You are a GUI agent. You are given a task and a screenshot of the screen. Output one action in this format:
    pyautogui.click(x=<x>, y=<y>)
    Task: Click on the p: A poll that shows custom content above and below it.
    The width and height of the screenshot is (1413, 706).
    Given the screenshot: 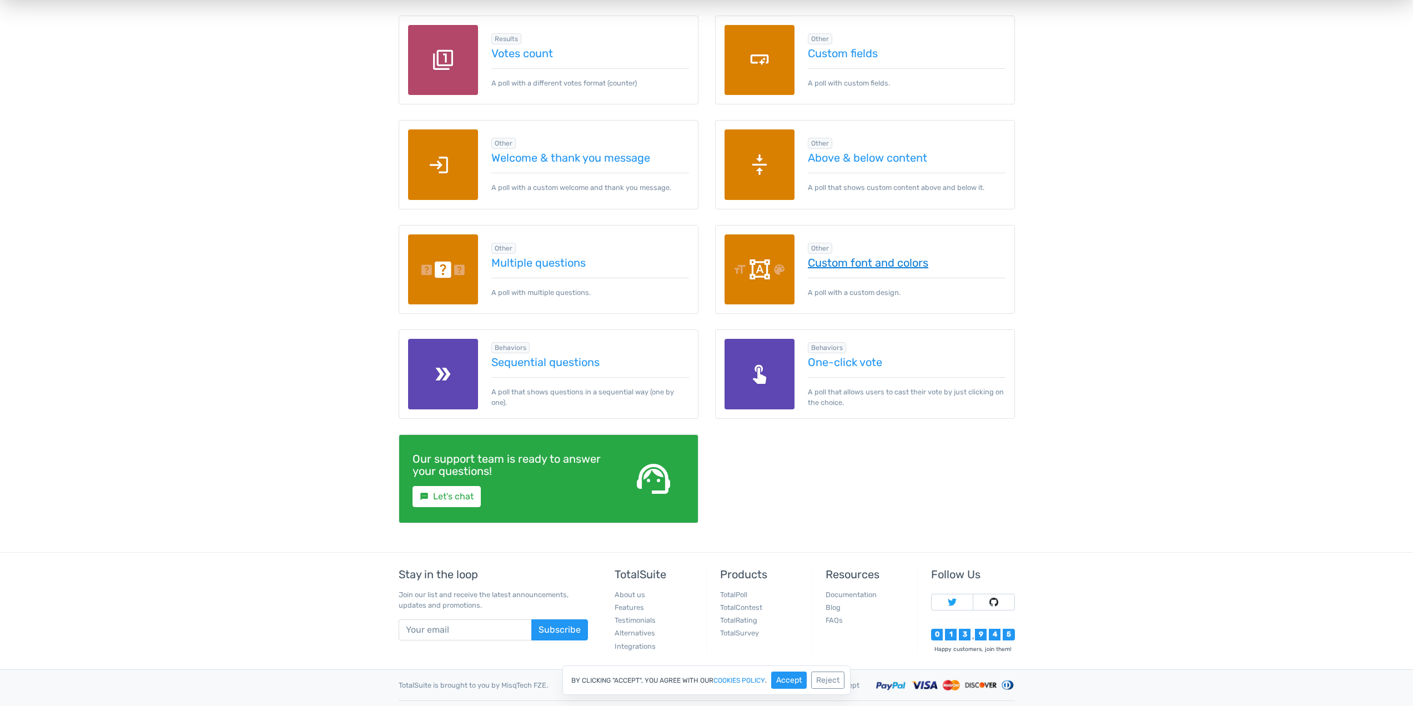 What is the action you would take?
    pyautogui.click(x=907, y=183)
    